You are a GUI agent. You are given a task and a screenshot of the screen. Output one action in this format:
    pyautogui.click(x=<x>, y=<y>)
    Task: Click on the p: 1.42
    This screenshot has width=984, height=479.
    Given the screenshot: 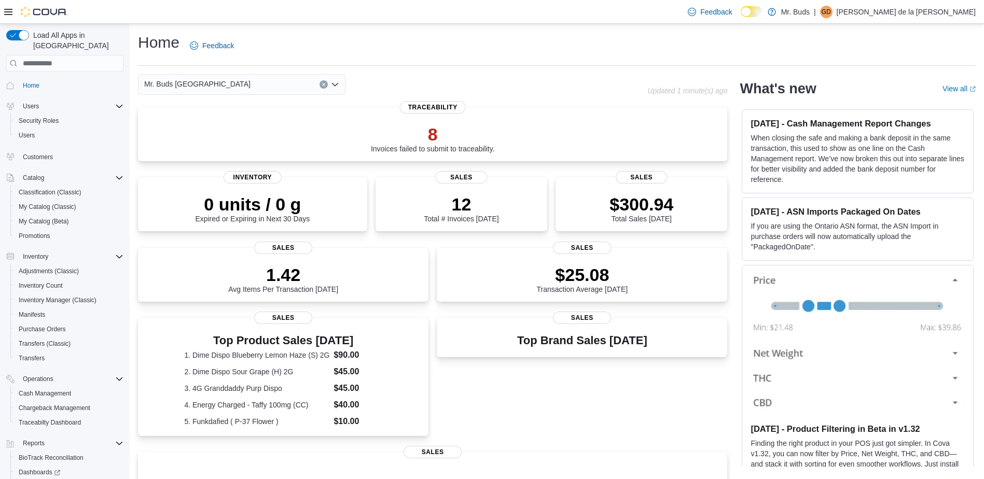 What is the action you would take?
    pyautogui.click(x=283, y=275)
    